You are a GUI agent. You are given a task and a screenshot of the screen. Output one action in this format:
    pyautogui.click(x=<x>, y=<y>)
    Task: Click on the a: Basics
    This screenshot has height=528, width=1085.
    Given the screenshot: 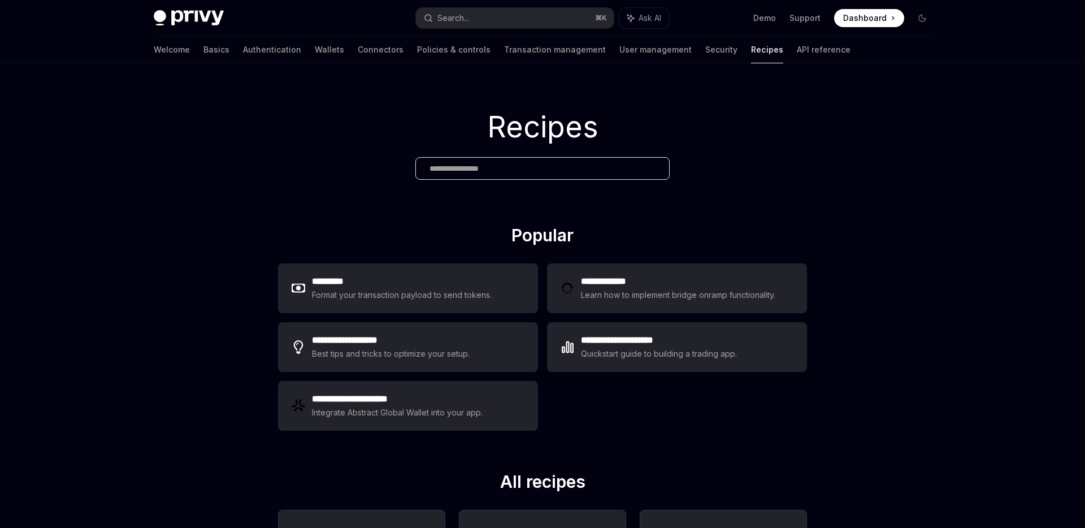 What is the action you would take?
    pyautogui.click(x=216, y=50)
    